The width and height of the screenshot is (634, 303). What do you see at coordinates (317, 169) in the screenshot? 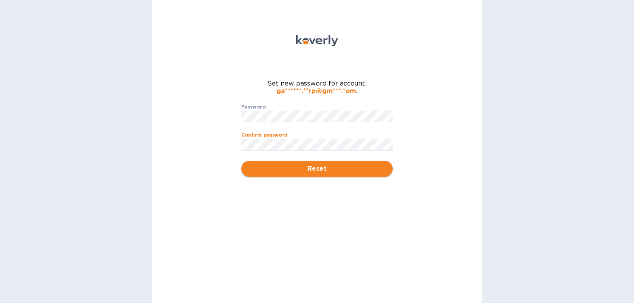
I see `span: Reset` at bounding box center [317, 169].